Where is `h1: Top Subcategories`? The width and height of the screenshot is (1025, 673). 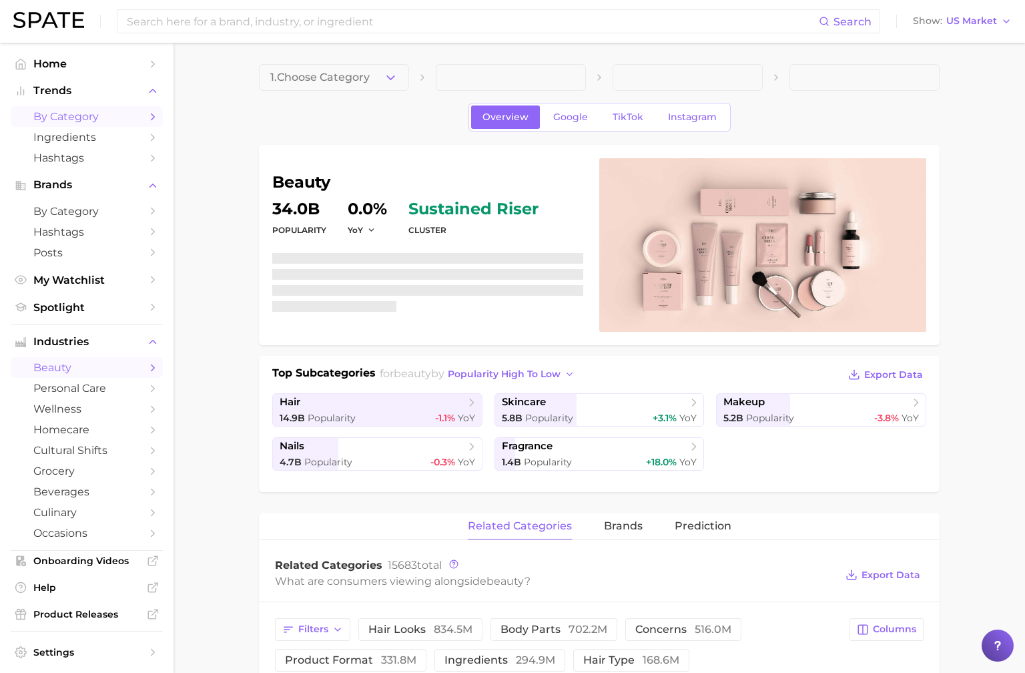 h1: Top Subcategories is located at coordinates (324, 375).